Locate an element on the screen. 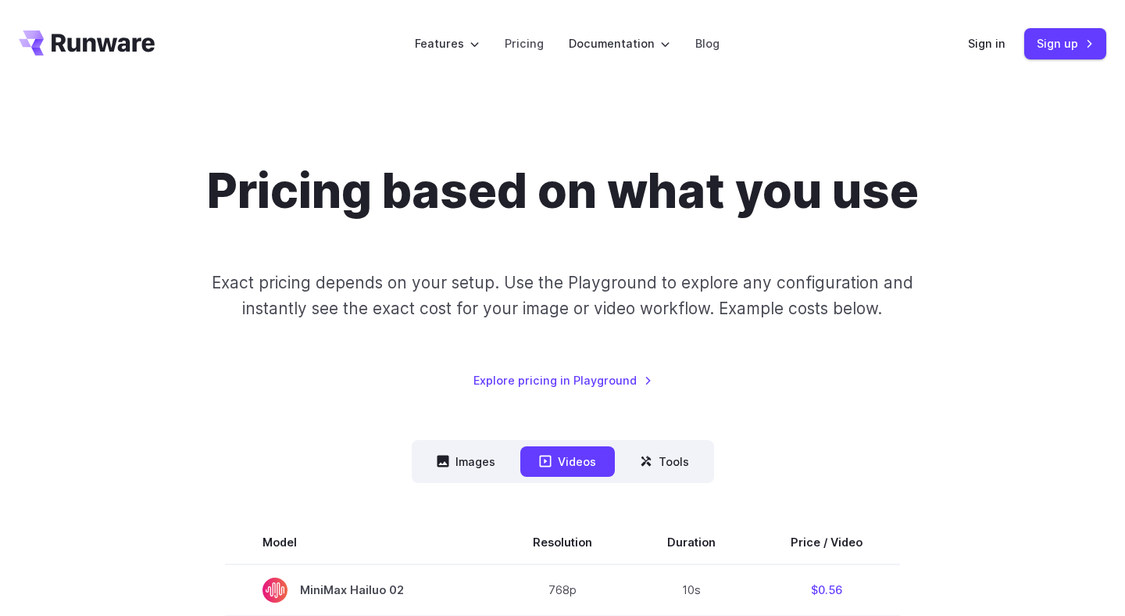  th: Price / Video is located at coordinates (827, 542).